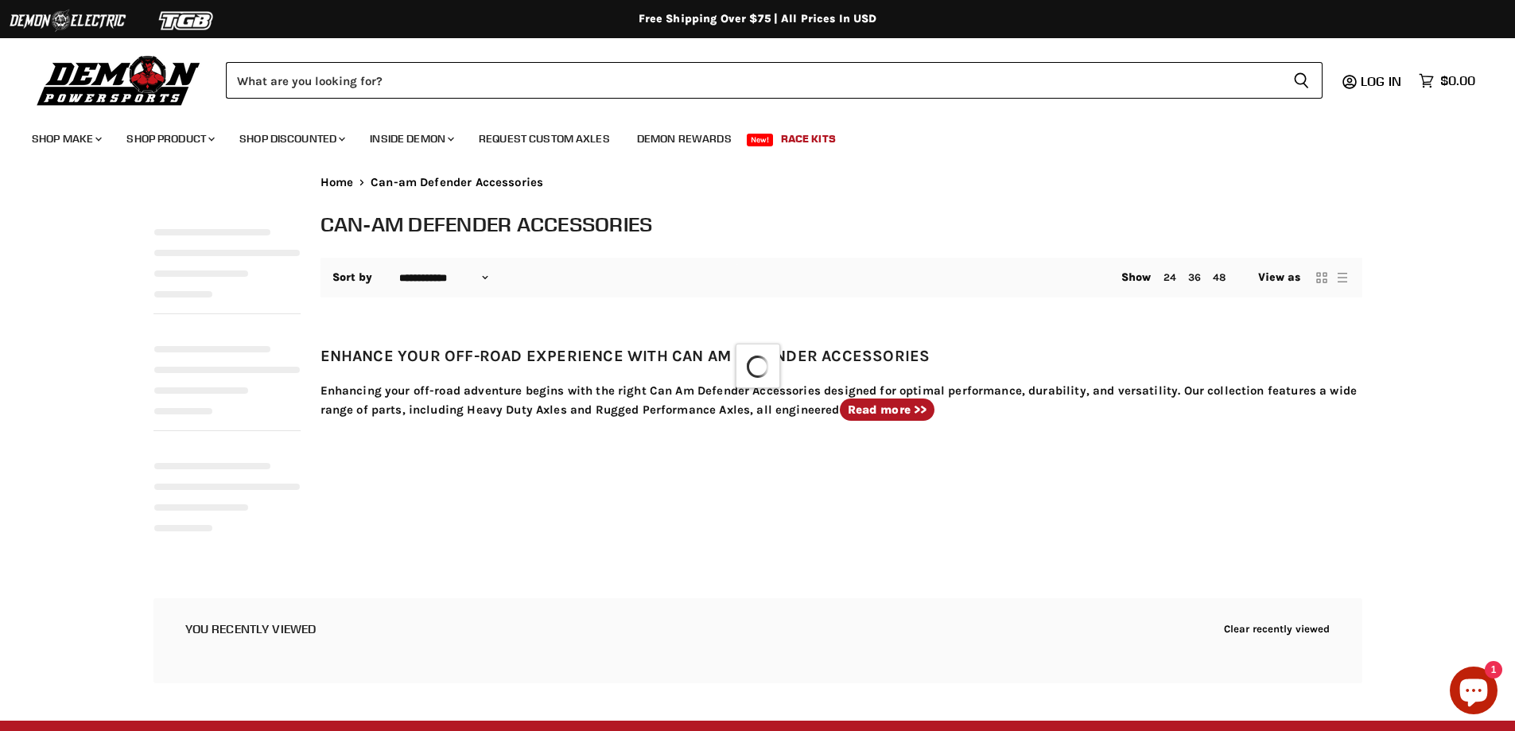 The width and height of the screenshot is (1515, 731). I want to click on a: Shop Make, so click(65, 138).